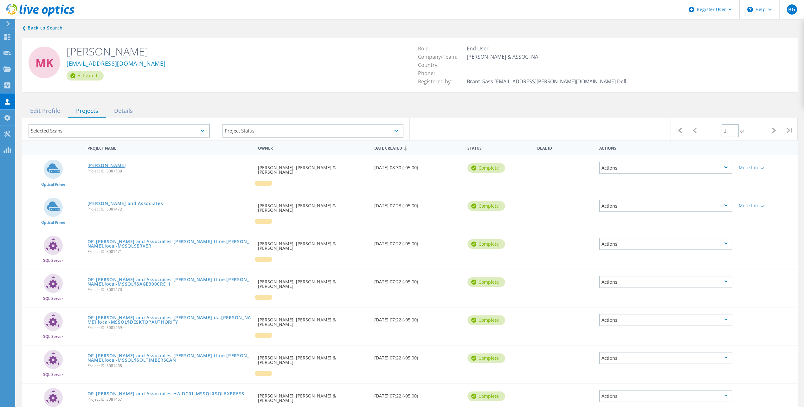  Describe the element at coordinates (123, 111) in the screenshot. I see `div: Details` at that location.